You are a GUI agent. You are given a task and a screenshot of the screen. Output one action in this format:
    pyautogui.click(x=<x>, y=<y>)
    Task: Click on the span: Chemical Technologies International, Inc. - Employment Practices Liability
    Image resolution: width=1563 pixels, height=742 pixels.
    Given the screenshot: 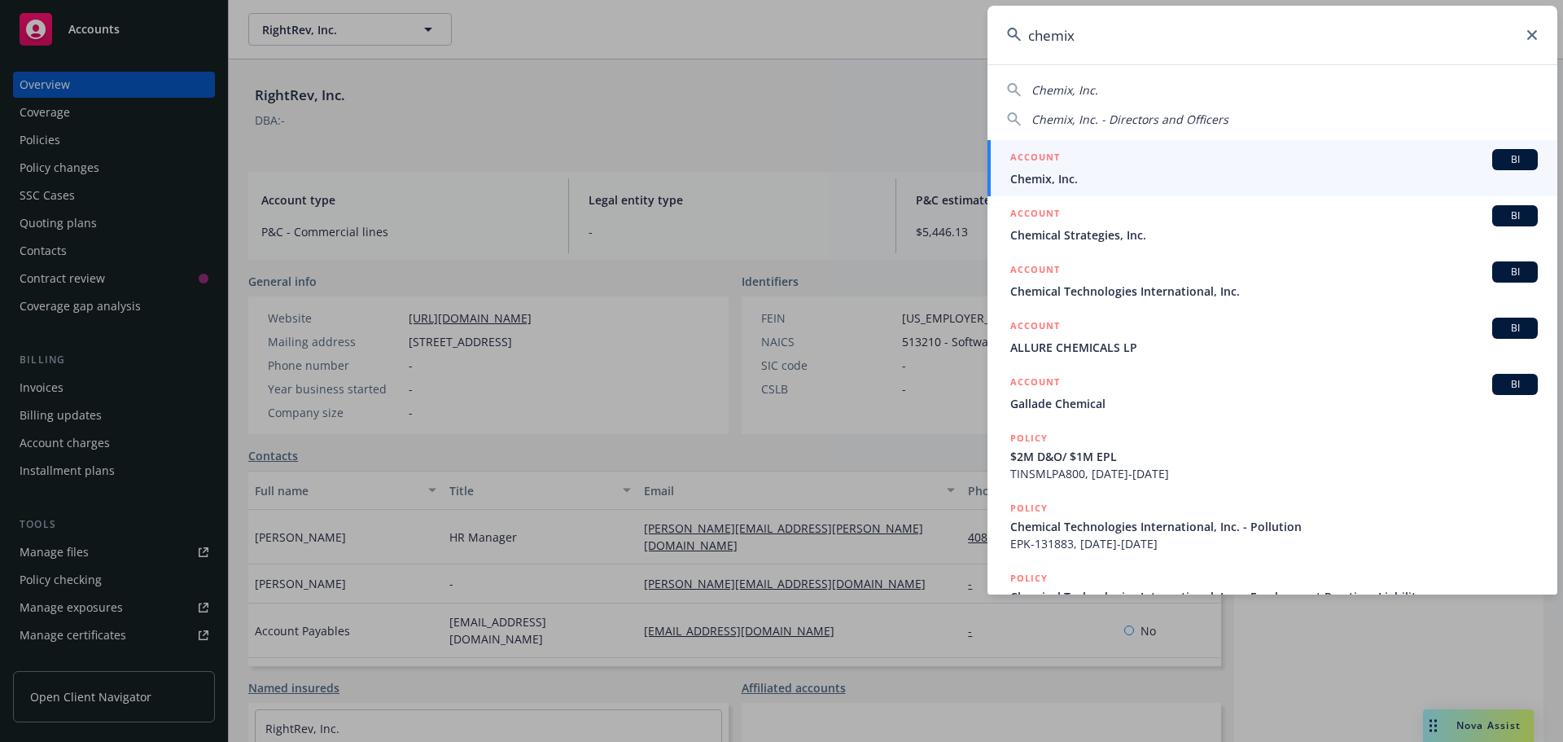 What is the action you would take?
    pyautogui.click(x=1274, y=596)
    